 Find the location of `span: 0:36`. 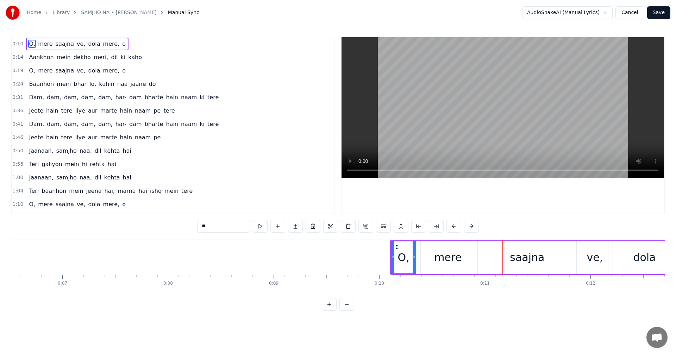

span: 0:36 is located at coordinates (18, 111).